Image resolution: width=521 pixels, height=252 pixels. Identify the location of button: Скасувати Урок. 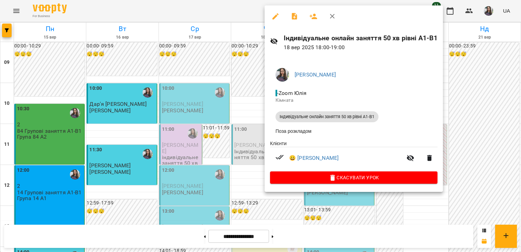
(354, 177).